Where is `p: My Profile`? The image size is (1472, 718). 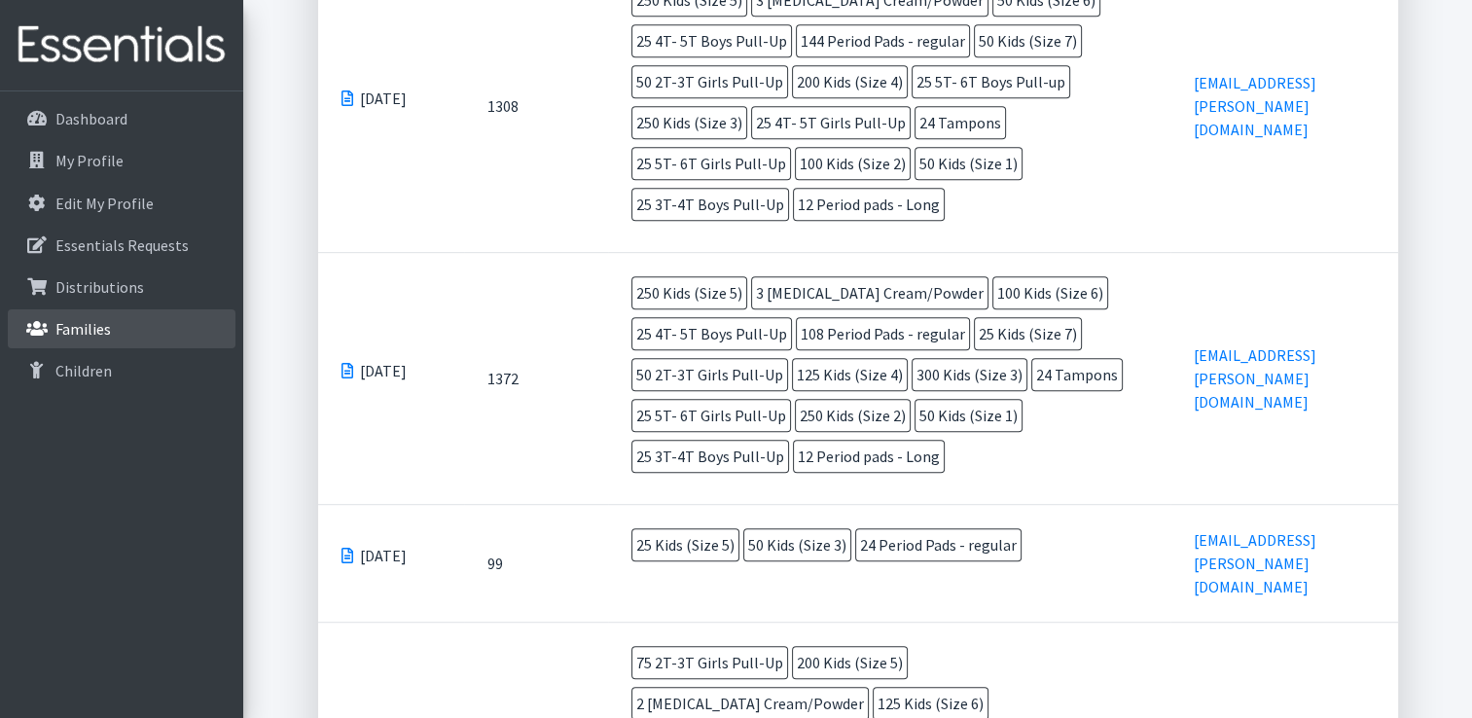 p: My Profile is located at coordinates (89, 160).